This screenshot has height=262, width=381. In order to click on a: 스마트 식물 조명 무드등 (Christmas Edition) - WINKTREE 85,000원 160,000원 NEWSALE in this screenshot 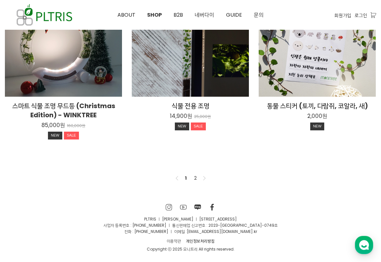, I will do `click(63, 121)`.